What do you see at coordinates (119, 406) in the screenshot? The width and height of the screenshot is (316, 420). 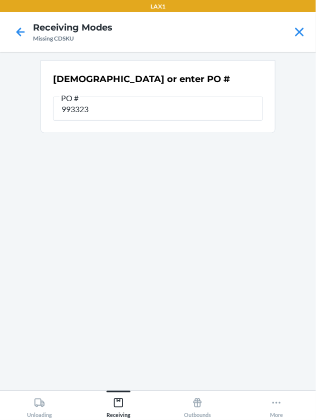 I see `div: Receiving` at bounding box center [119, 406].